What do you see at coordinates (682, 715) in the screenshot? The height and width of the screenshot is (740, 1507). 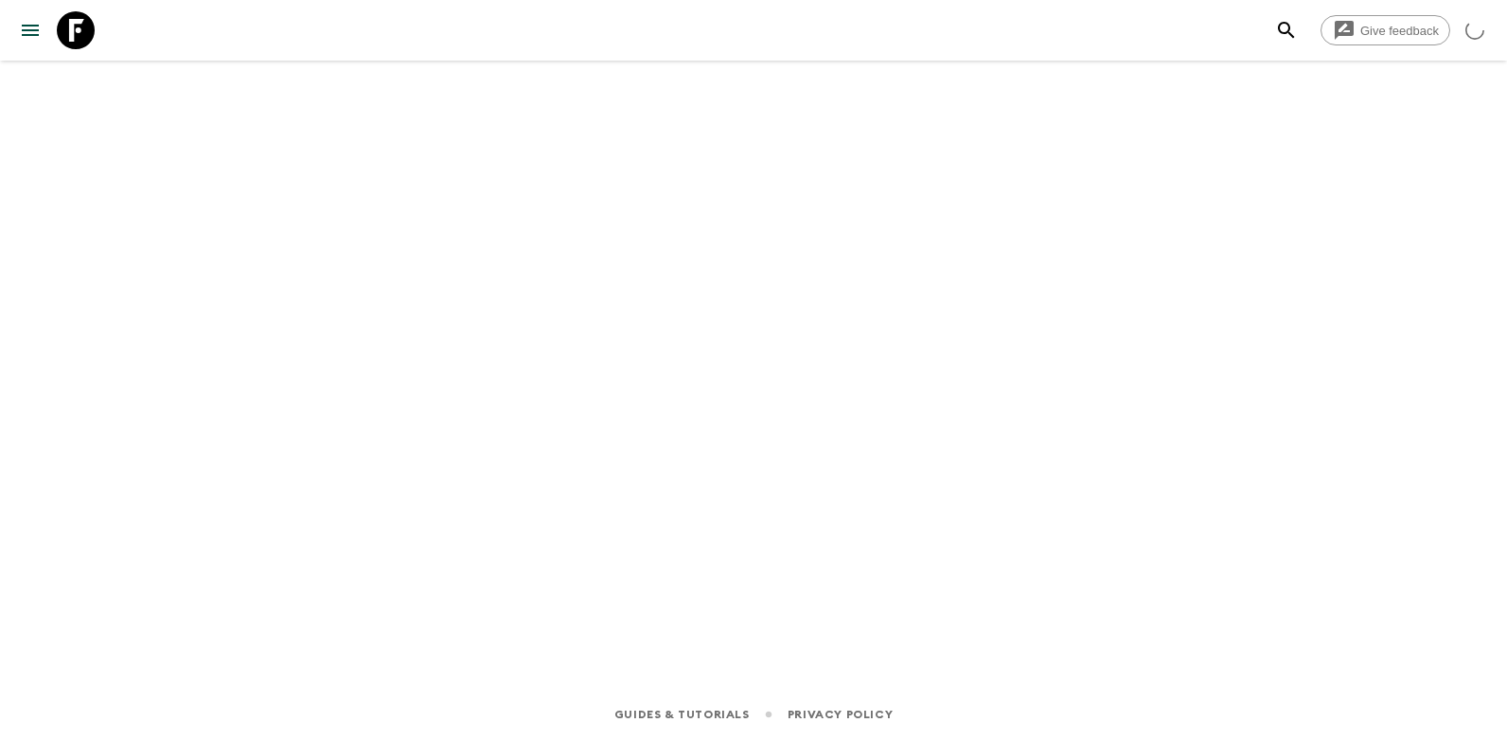 I see `a: Guides & Tutorials` at bounding box center [682, 715].